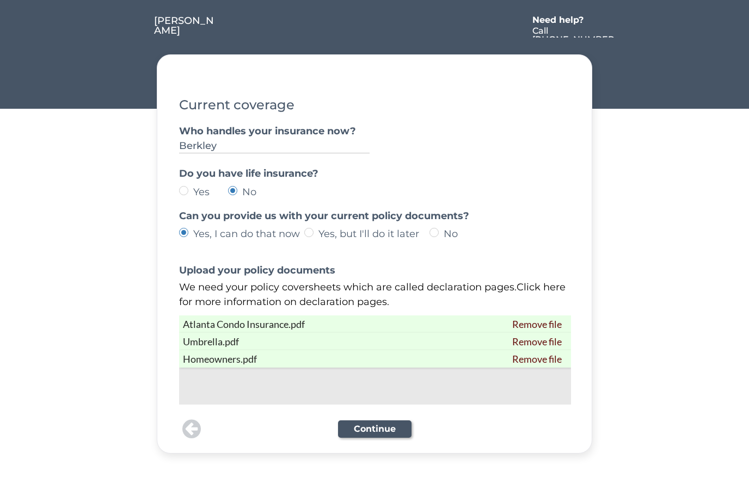  I want to click on button: Continue, so click(374, 429).